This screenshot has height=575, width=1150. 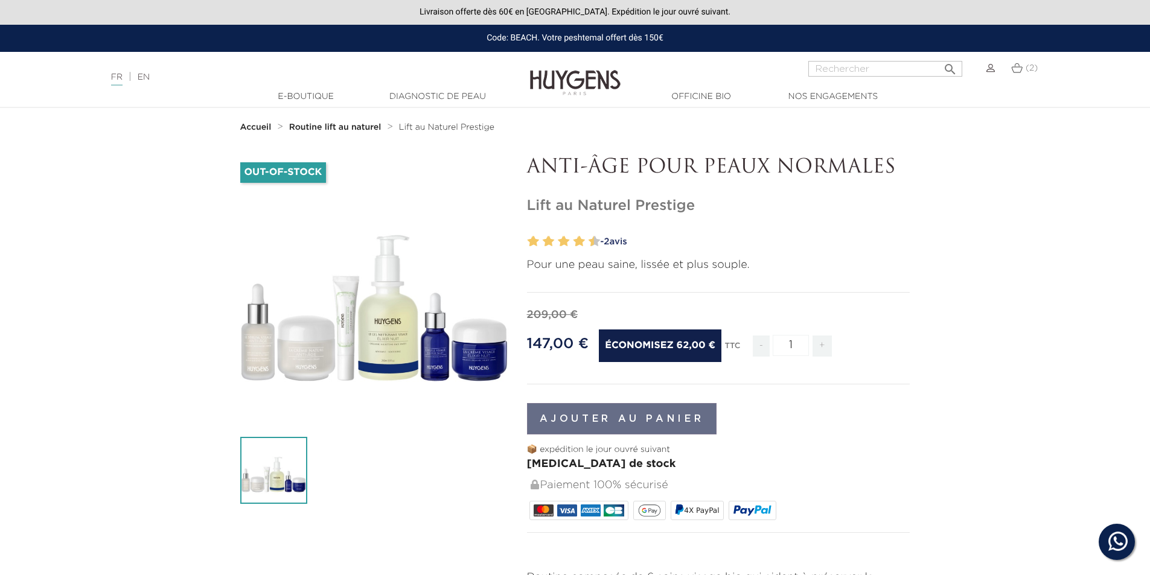 I want to click on label: 8, so click(x=580, y=241).